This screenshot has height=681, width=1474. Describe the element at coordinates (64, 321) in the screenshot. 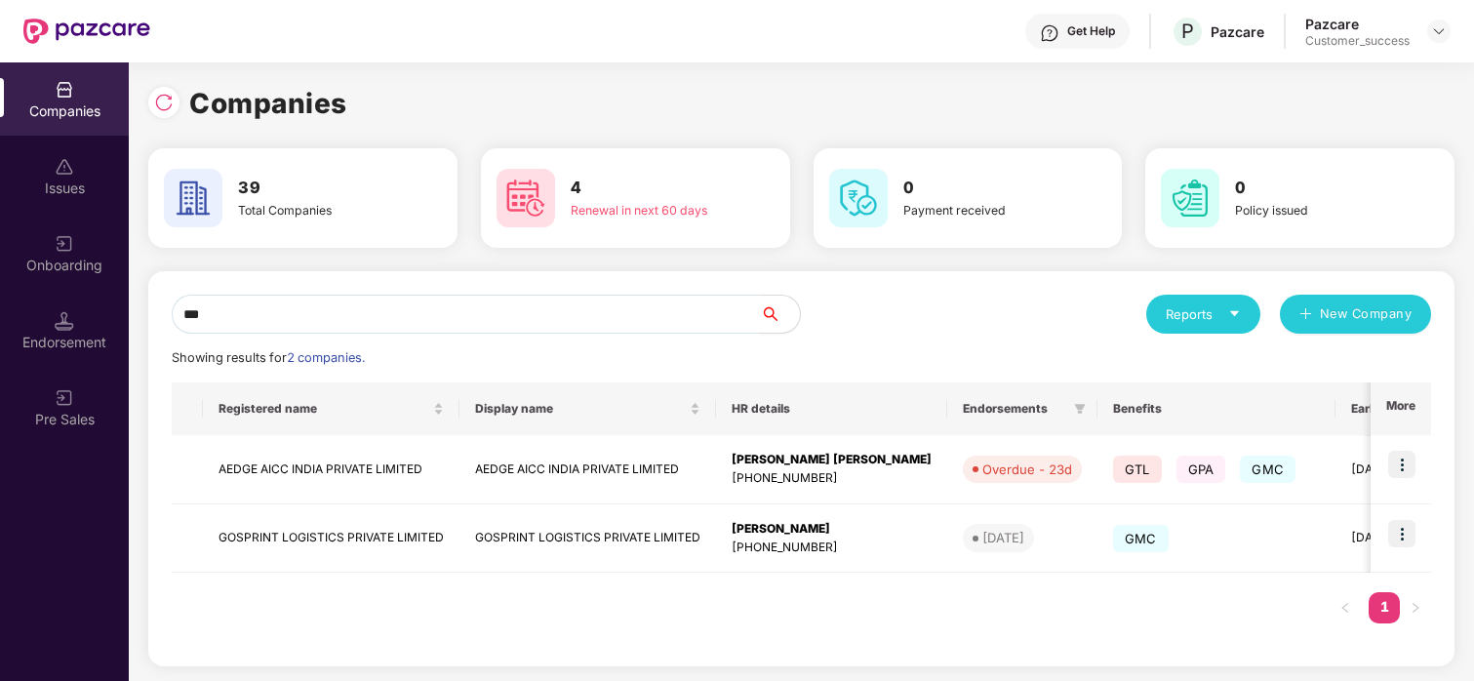

I see `img: svg+xml;base64,PHN2ZyB3aWR0aD0iMTQuNSIgaGVpZ2h0PSIxNC41IiB2aWV3Qm94PSIwIDAgMTYgMTYiIGZpbGw9Im5vbm...` at that location.